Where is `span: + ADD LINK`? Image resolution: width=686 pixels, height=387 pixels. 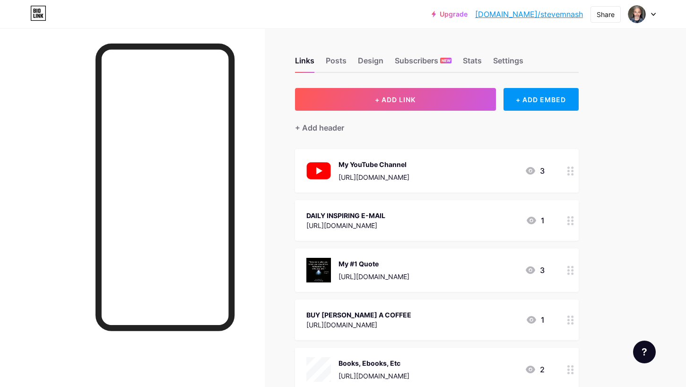
span: + ADD LINK is located at coordinates (395, 99).